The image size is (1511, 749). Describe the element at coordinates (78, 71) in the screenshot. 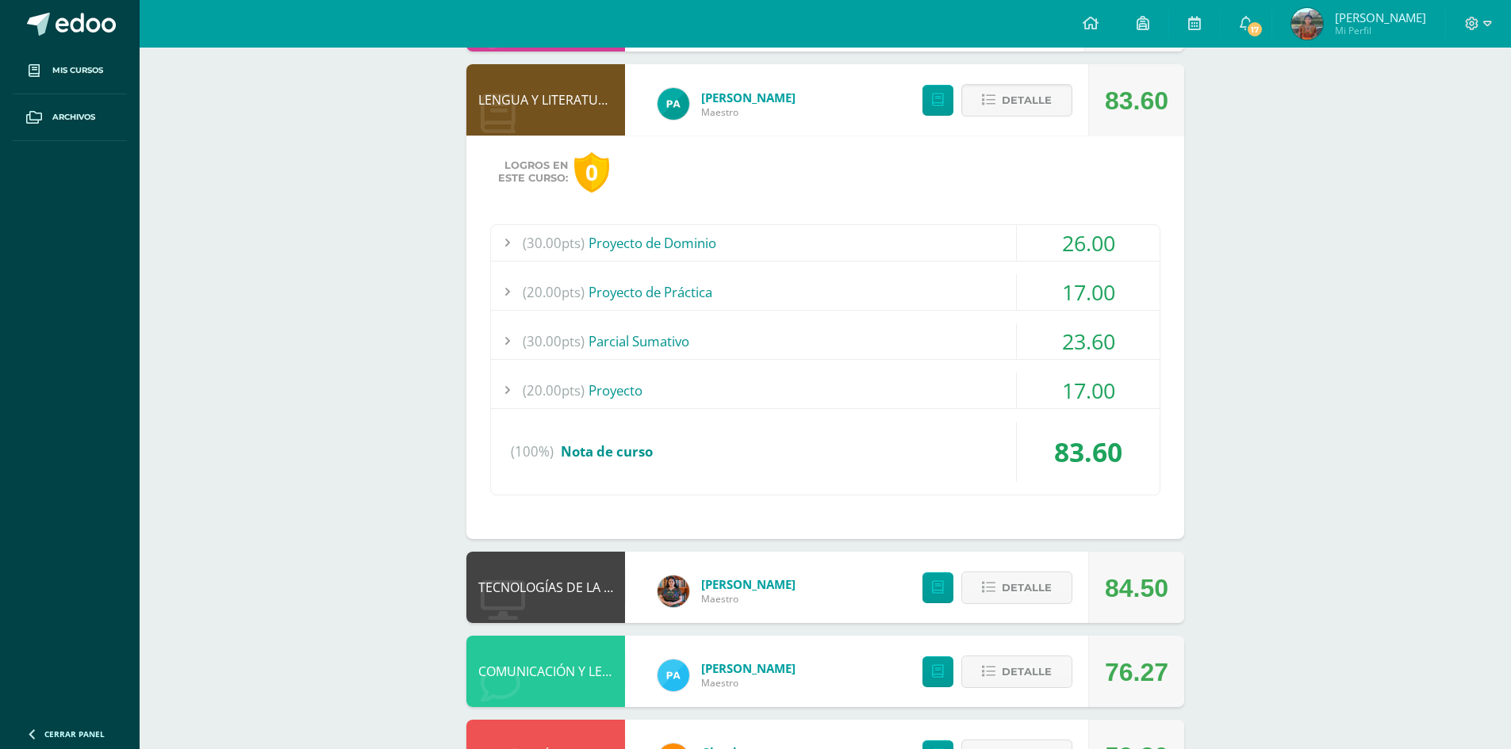

I see `span: Mis cursos` at that location.